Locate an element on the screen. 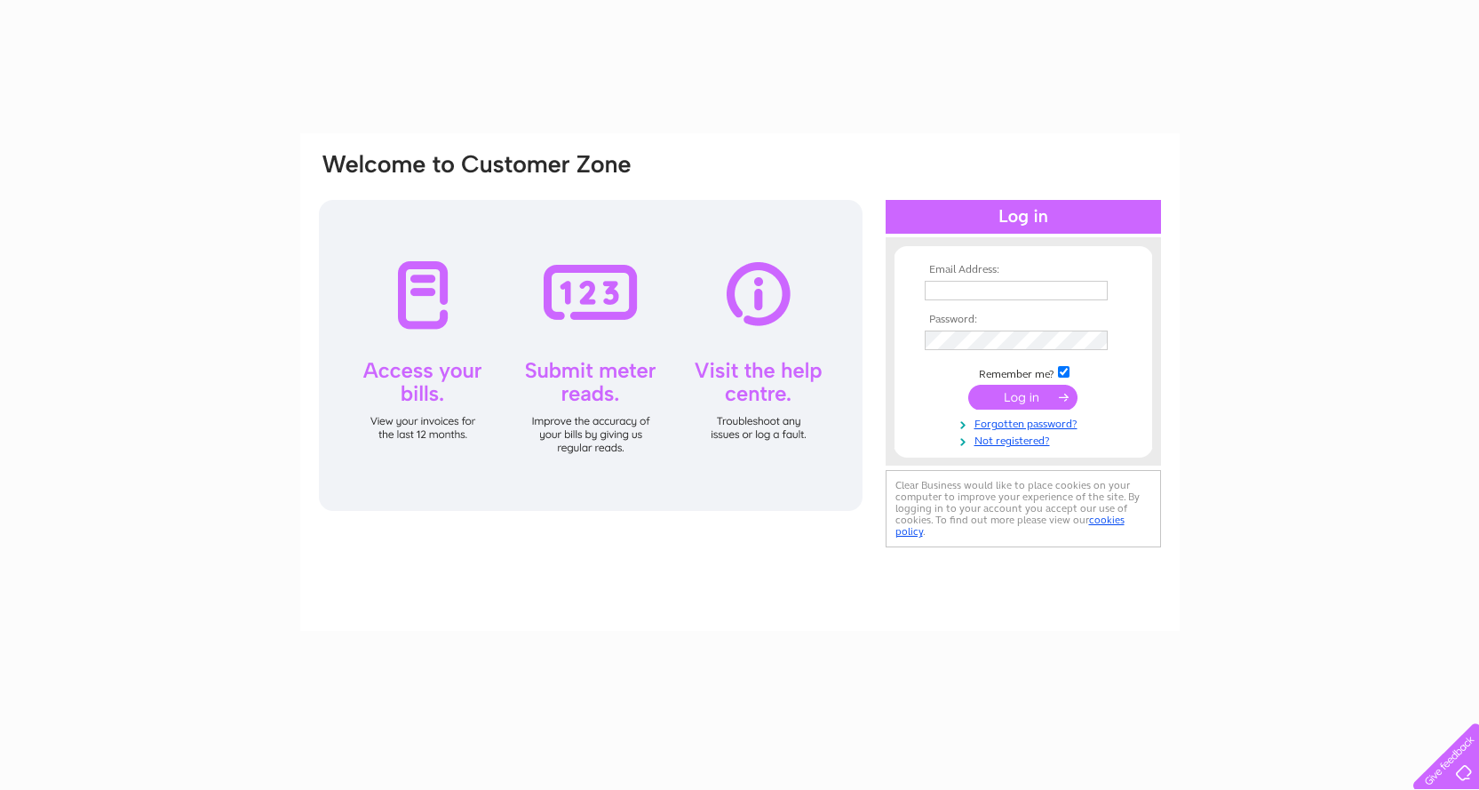 The width and height of the screenshot is (1479, 790). td: Remember me? is located at coordinates (1023, 372).